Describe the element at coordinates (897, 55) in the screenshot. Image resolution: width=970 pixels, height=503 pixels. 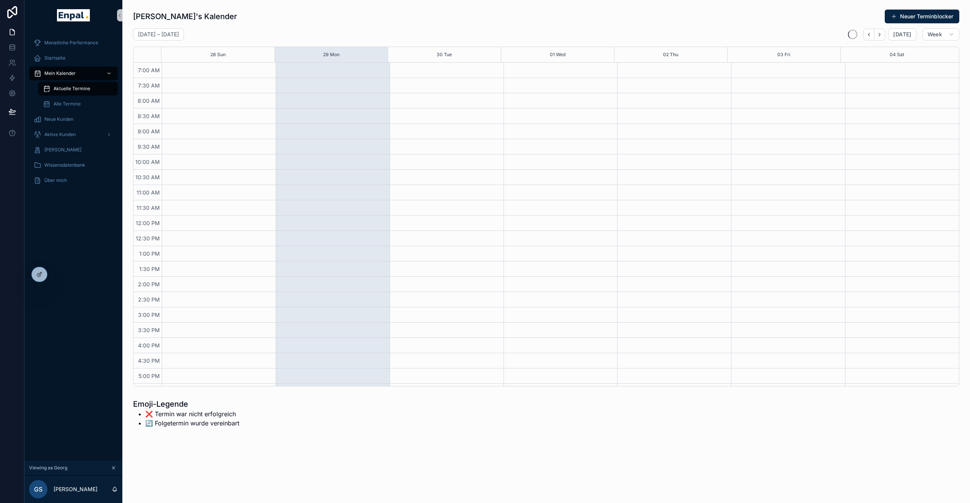
I see `div: 04 Sat` at that location.